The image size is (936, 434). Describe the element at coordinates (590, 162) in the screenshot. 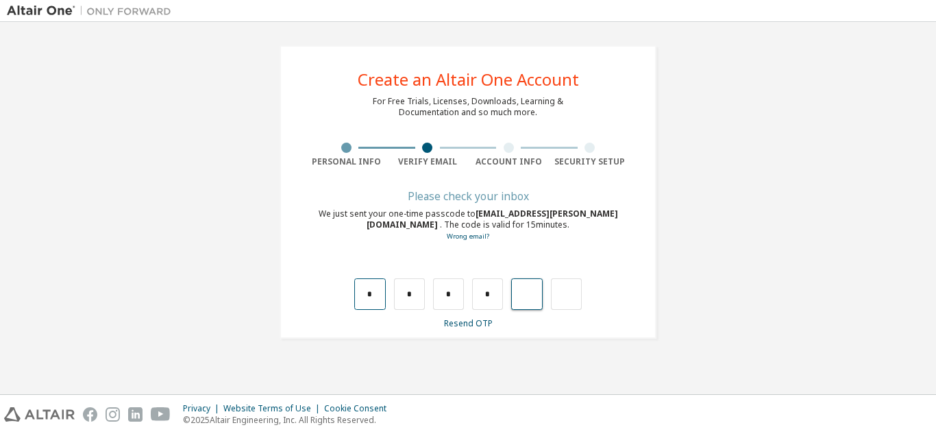

I see `div: Security Setup` at that location.